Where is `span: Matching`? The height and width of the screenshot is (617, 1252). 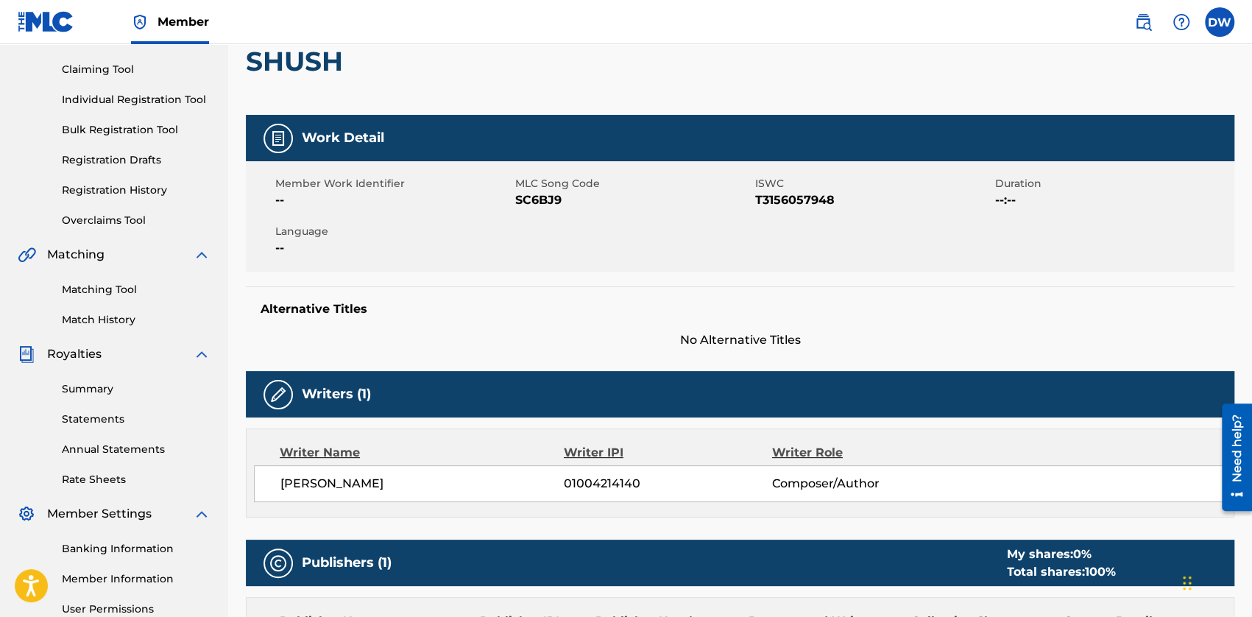 span: Matching is located at coordinates (76, 255).